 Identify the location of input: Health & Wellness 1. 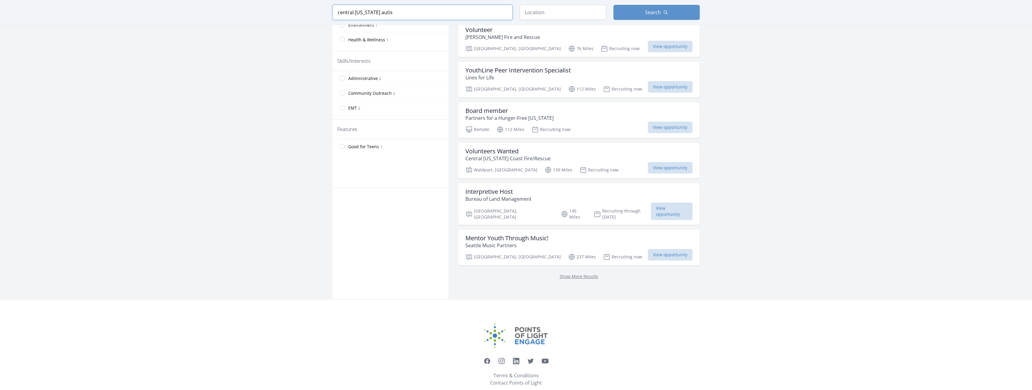
(342, 40).